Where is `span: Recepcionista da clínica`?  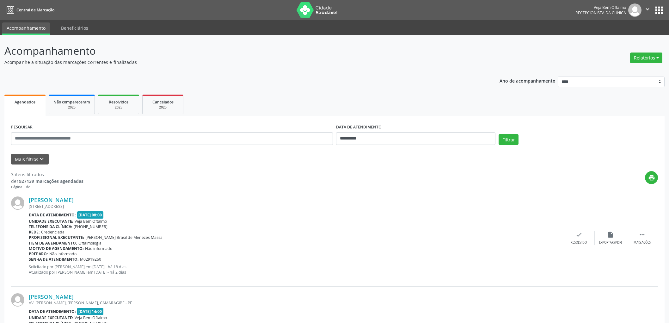
span: Recepcionista da clínica is located at coordinates (600, 13).